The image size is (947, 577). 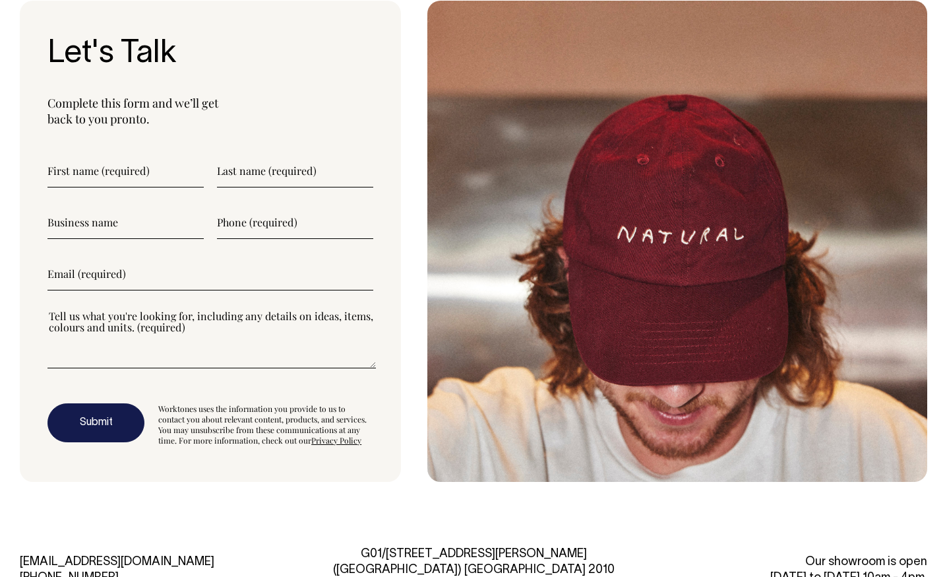 What do you see at coordinates (295, 171) in the screenshot?
I see `input: Last name (required)` at bounding box center [295, 171].